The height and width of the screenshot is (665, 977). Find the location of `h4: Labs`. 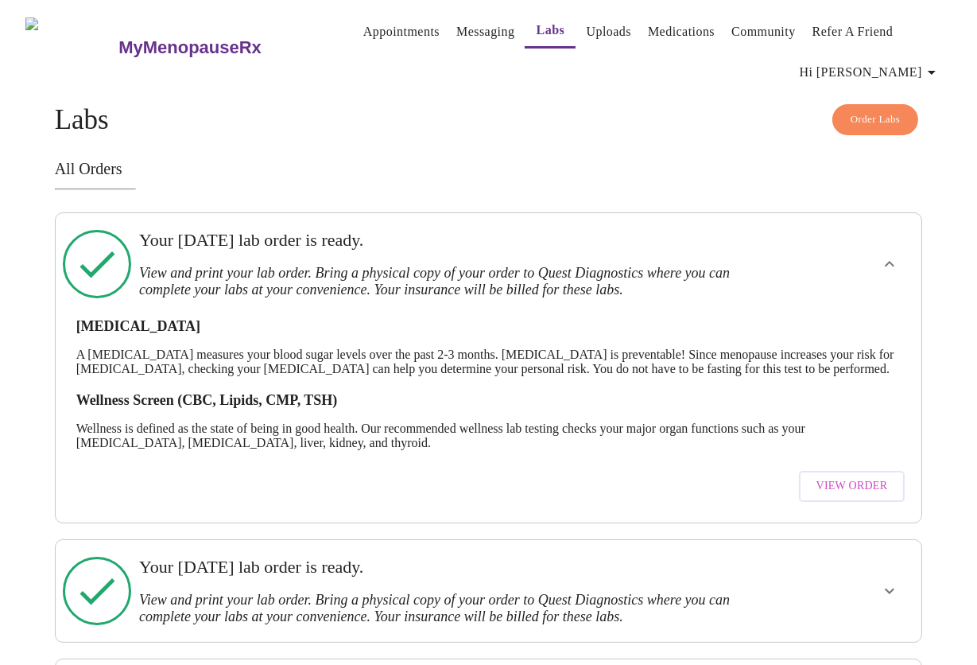

h4: Labs is located at coordinates (489, 120).